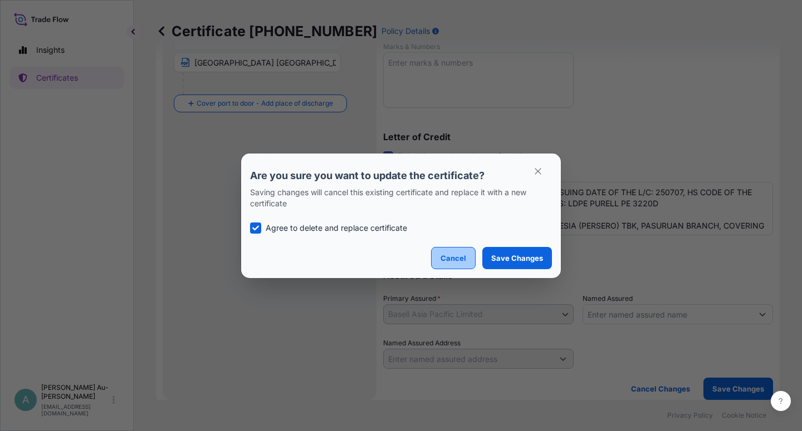  Describe the element at coordinates (453, 258) in the screenshot. I see `button: Cancel` at that location.